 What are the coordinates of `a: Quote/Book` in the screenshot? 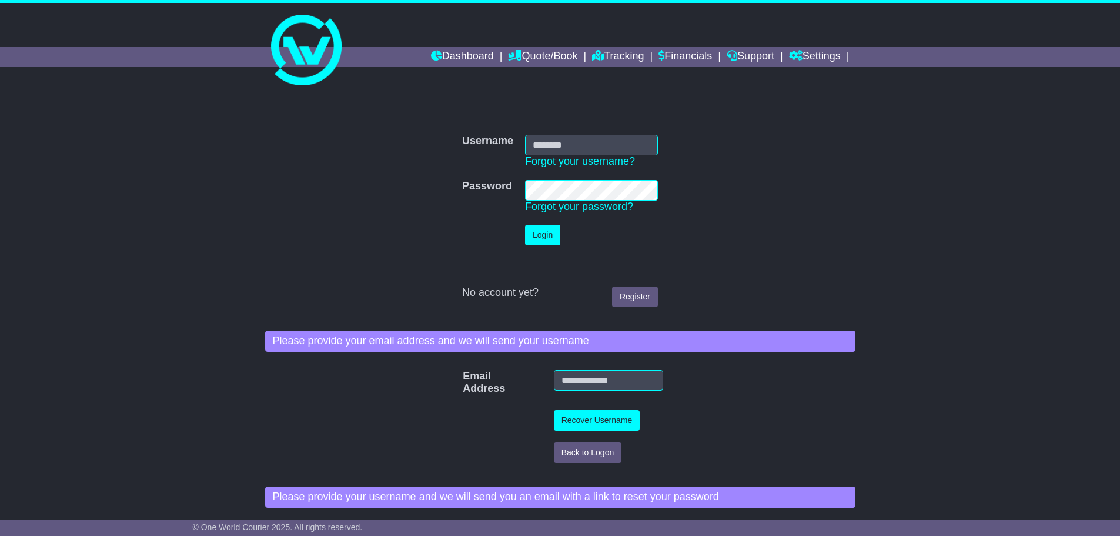 It's located at (543, 57).